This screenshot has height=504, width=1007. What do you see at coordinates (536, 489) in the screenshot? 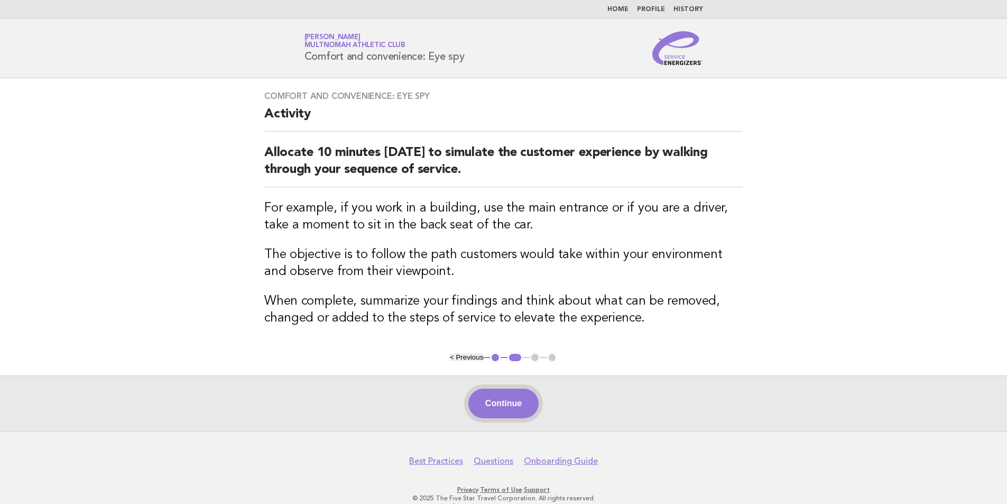
I see `a: Support` at bounding box center [536, 489].